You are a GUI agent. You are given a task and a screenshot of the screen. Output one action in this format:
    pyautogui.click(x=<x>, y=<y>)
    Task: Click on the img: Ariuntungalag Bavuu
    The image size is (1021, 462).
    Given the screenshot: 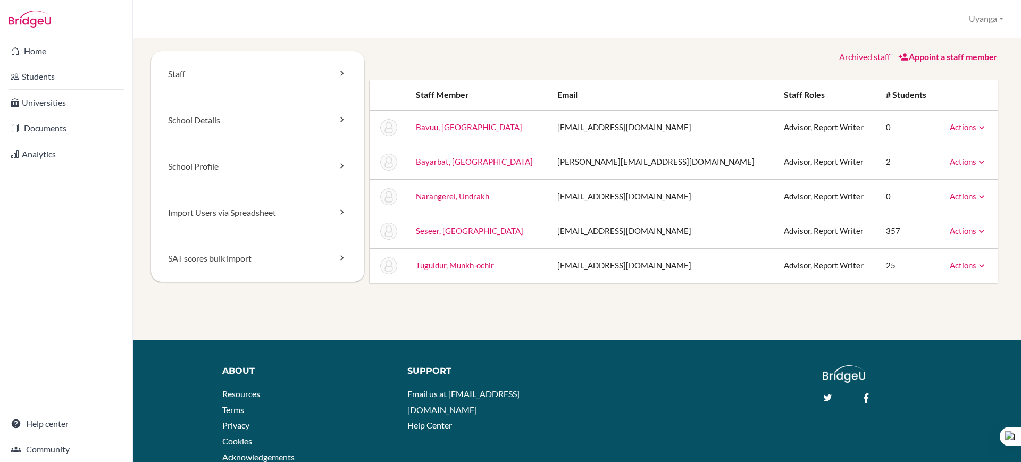 What is the action you would take?
    pyautogui.click(x=389, y=128)
    